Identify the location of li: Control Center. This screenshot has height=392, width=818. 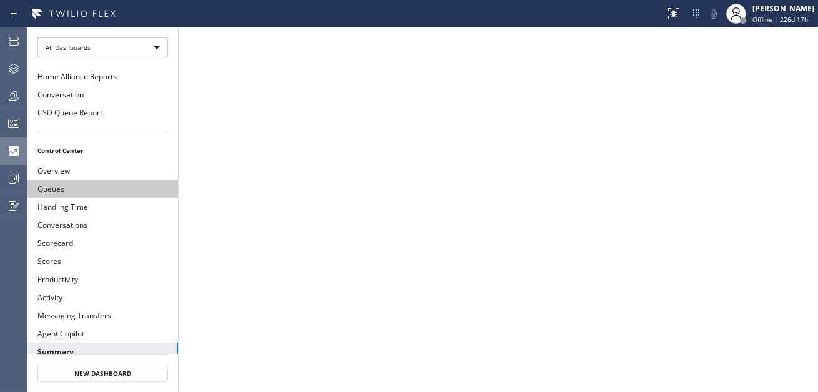
(102, 151).